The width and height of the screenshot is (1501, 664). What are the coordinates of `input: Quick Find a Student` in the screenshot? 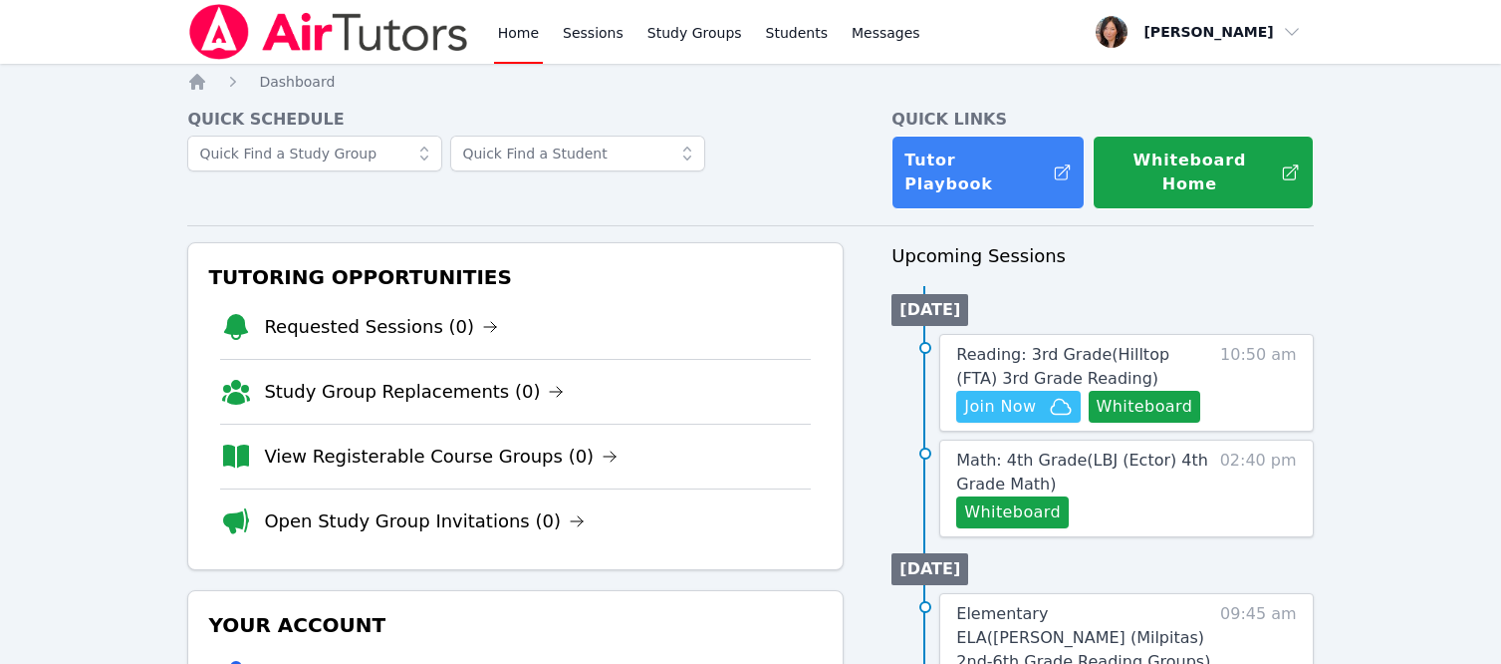 It's located at (578, 153).